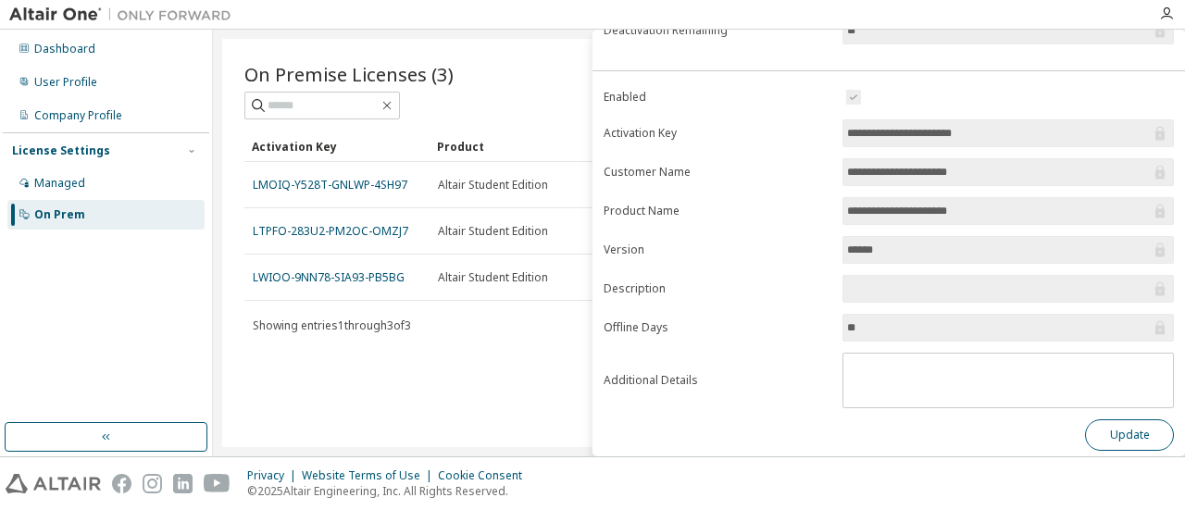 This screenshot has width=1185, height=510. I want to click on img: youtube.svg, so click(217, 483).